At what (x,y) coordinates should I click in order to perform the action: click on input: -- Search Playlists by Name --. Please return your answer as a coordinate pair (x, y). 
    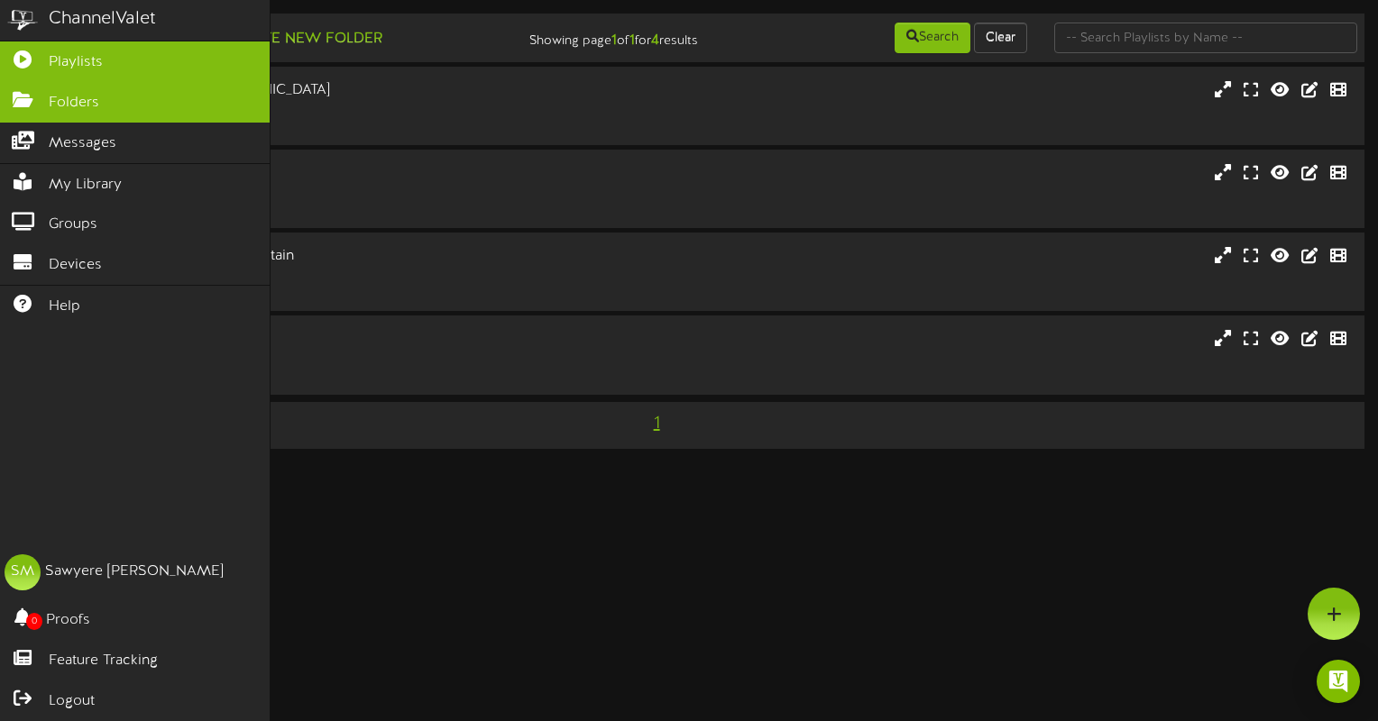
    Looking at the image, I should click on (1205, 38).